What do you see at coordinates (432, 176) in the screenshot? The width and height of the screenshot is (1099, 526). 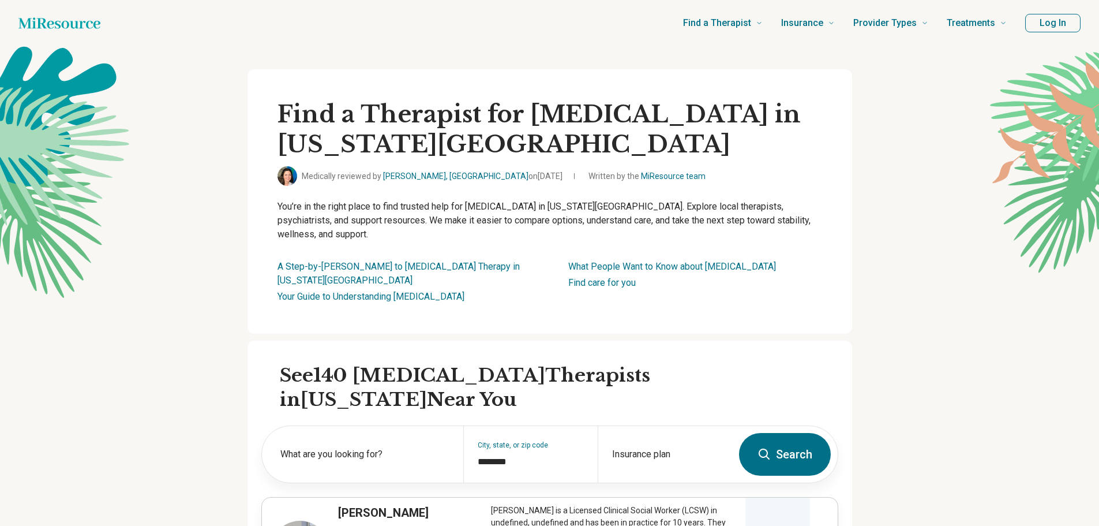 I see `span: Medically reviewed by` at bounding box center [432, 176].